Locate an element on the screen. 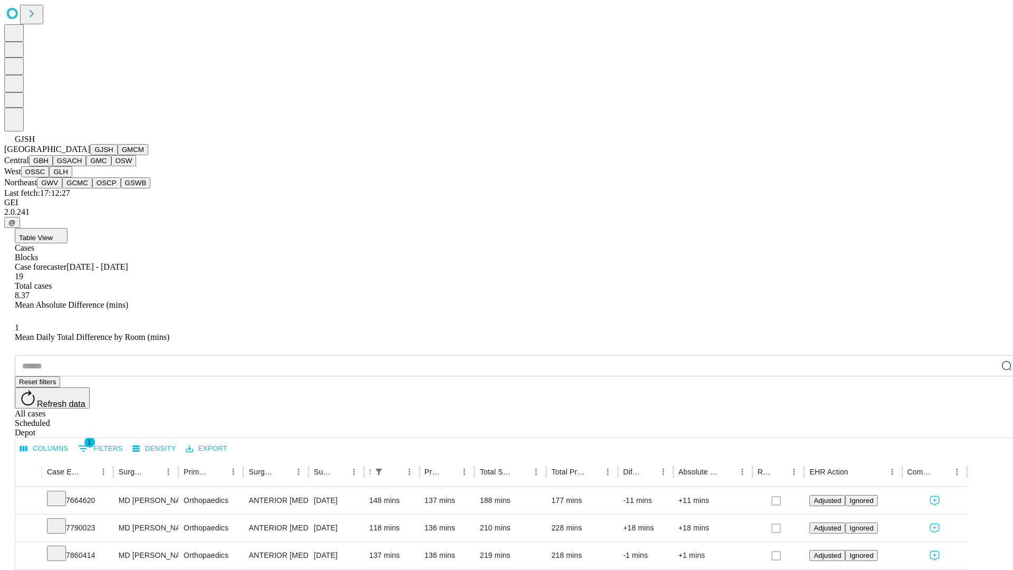 Image resolution: width=1013 pixels, height=570 pixels. div: GEI is located at coordinates (507, 203).